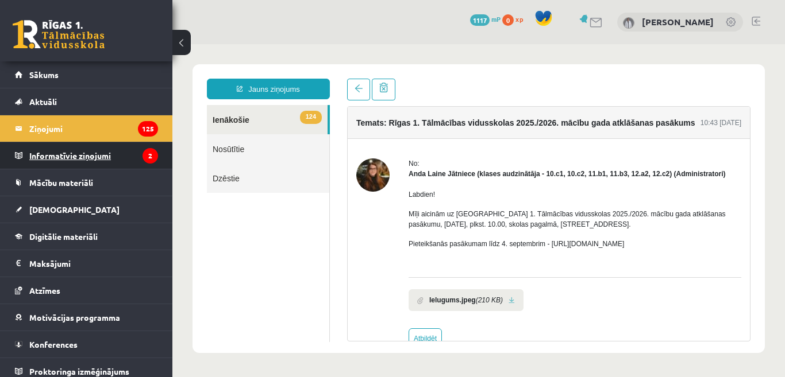  What do you see at coordinates (353, 79) in the screenshot?
I see `h4: Temats: Rīgas 1. Tālmācības vidusskolas 2025./2026. mācību gada atklāšanas pasākums` at bounding box center [353, 79].